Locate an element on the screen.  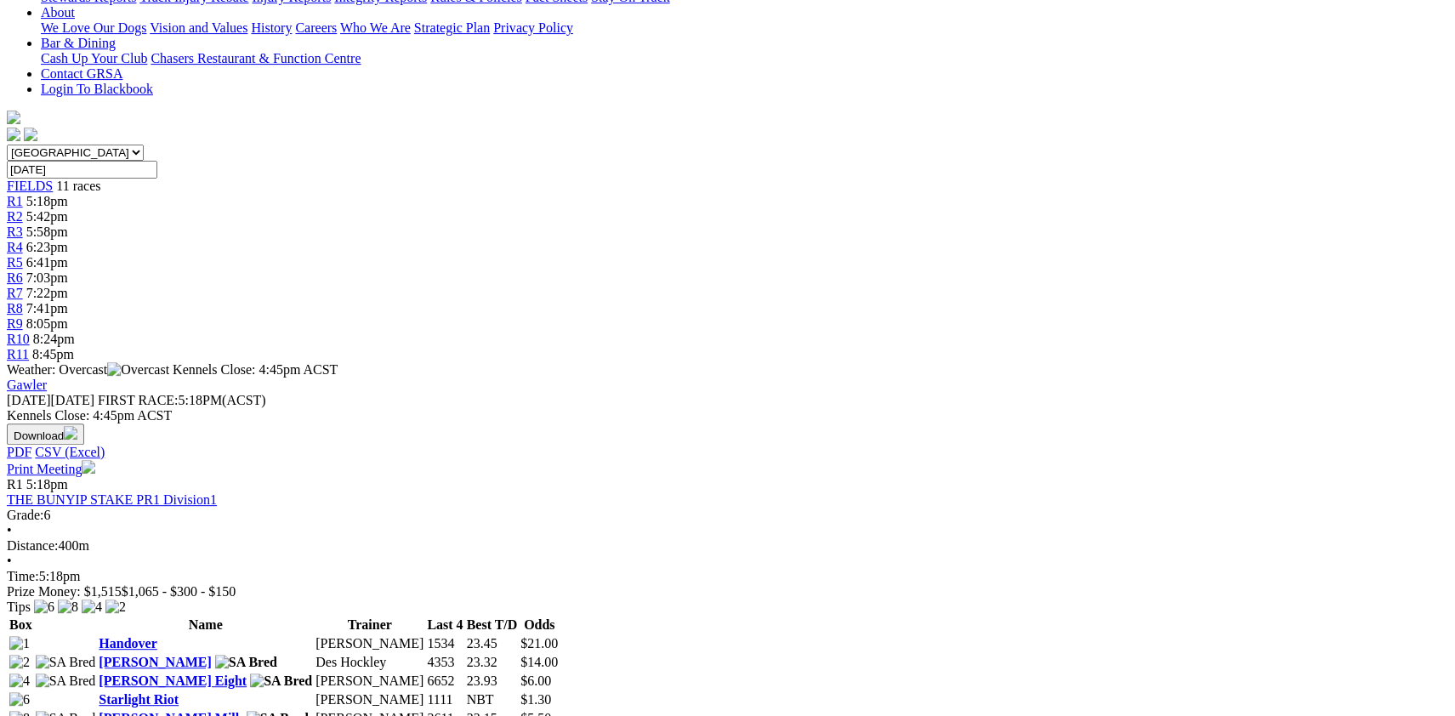
a: Privacy Policy is located at coordinates (533, 27).